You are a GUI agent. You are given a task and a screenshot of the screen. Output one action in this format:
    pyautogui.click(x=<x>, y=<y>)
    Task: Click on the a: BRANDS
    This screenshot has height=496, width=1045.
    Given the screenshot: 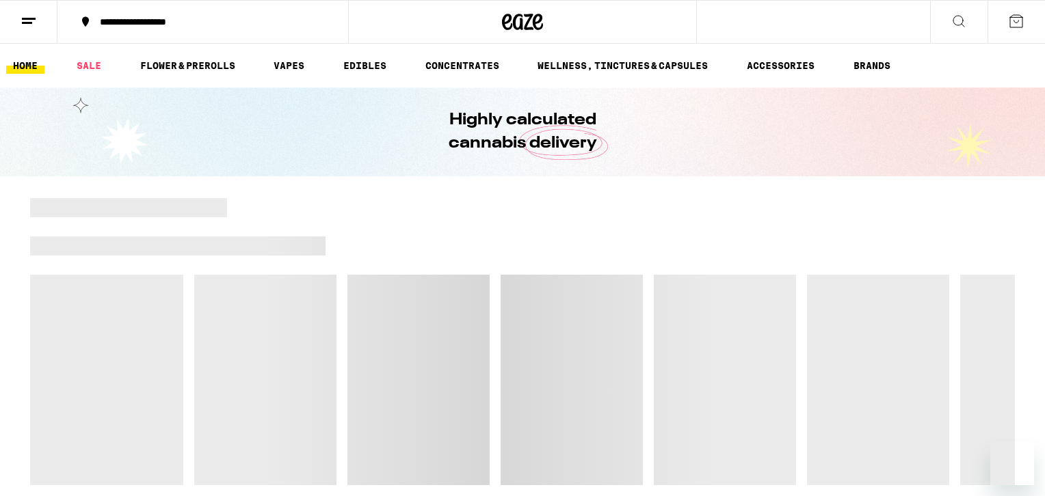 What is the action you would take?
    pyautogui.click(x=872, y=66)
    